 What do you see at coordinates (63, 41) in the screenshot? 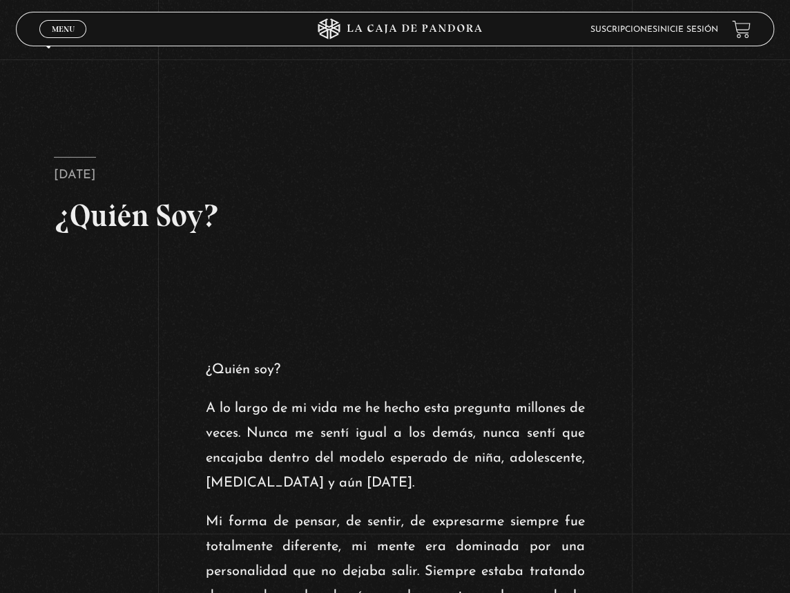
I see `span: Cerrar` at bounding box center [63, 41].